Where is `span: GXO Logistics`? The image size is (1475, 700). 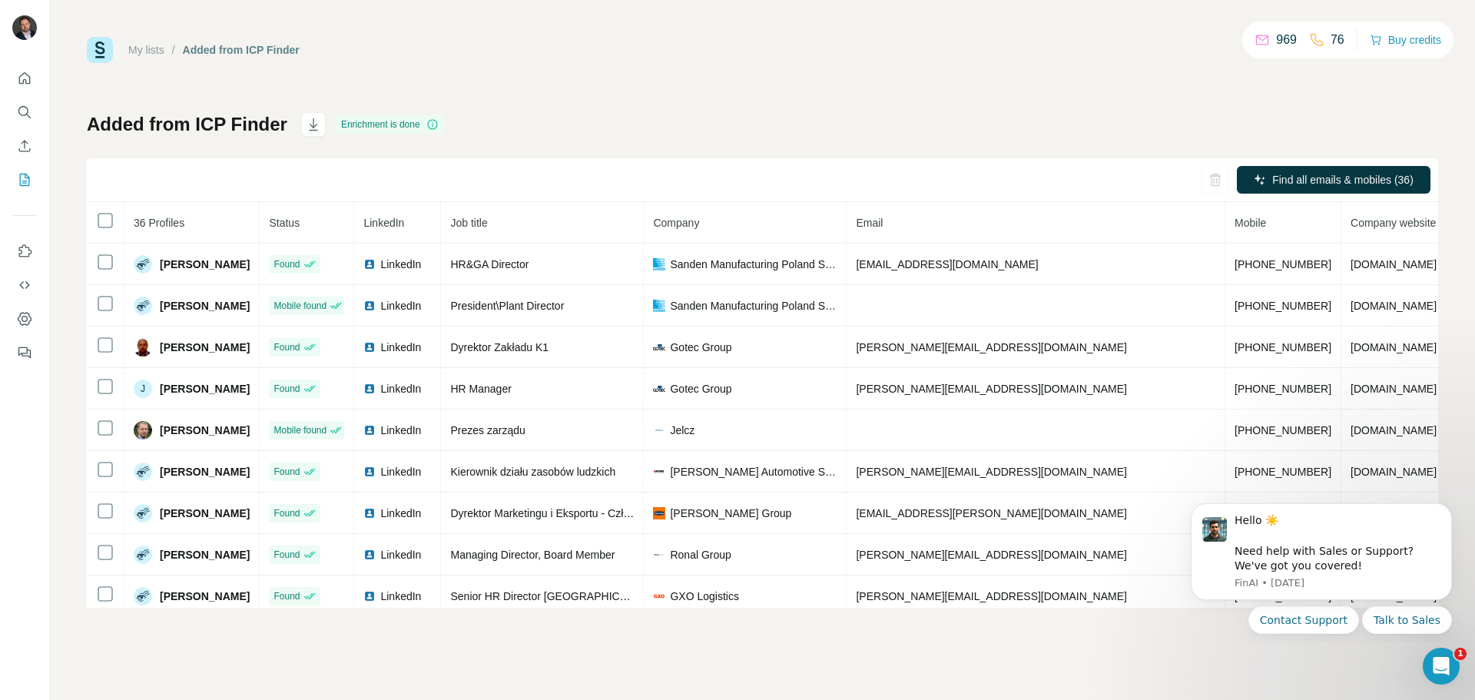 span: GXO Logistics is located at coordinates (704, 596).